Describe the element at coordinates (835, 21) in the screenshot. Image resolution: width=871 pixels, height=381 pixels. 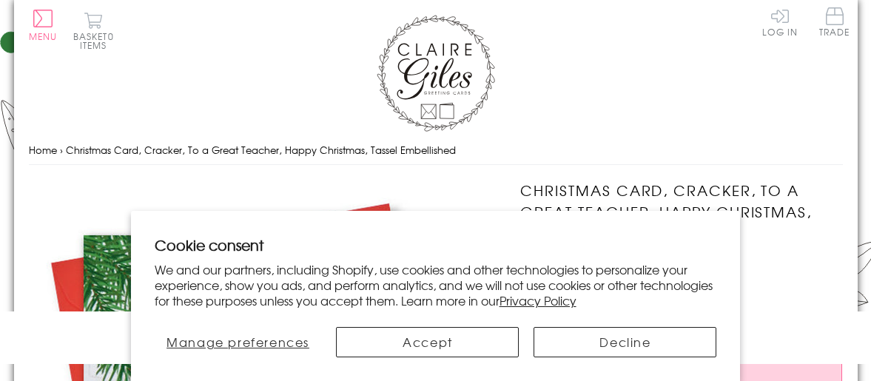
I see `span: Trade` at that location.